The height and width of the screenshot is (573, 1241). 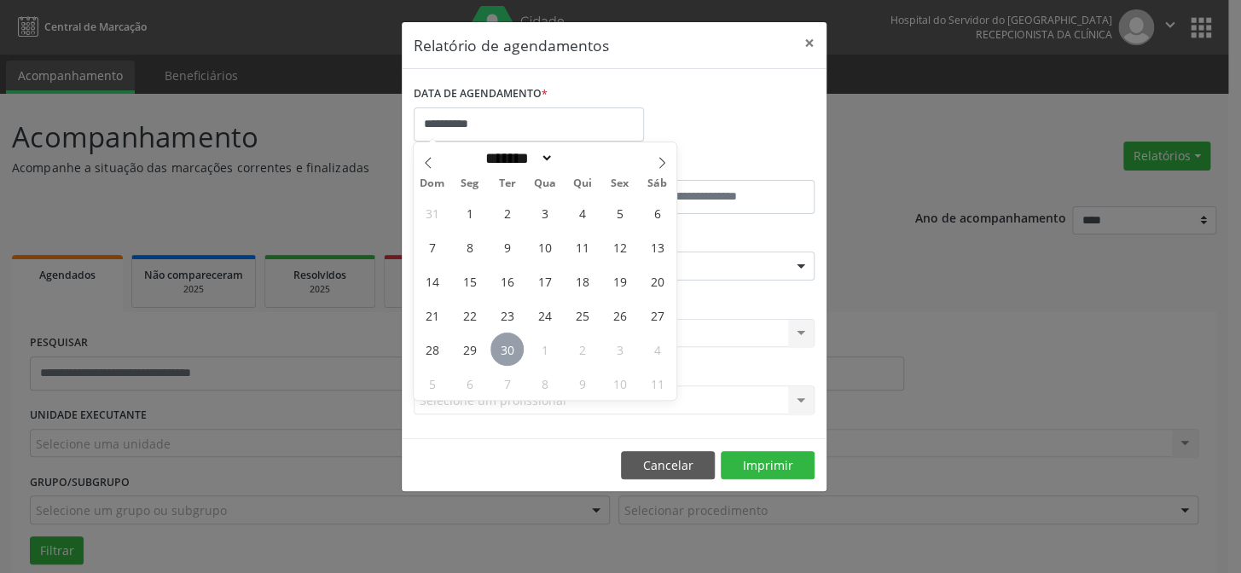 I want to click on span: Setembro 8, 2025, so click(x=469, y=247).